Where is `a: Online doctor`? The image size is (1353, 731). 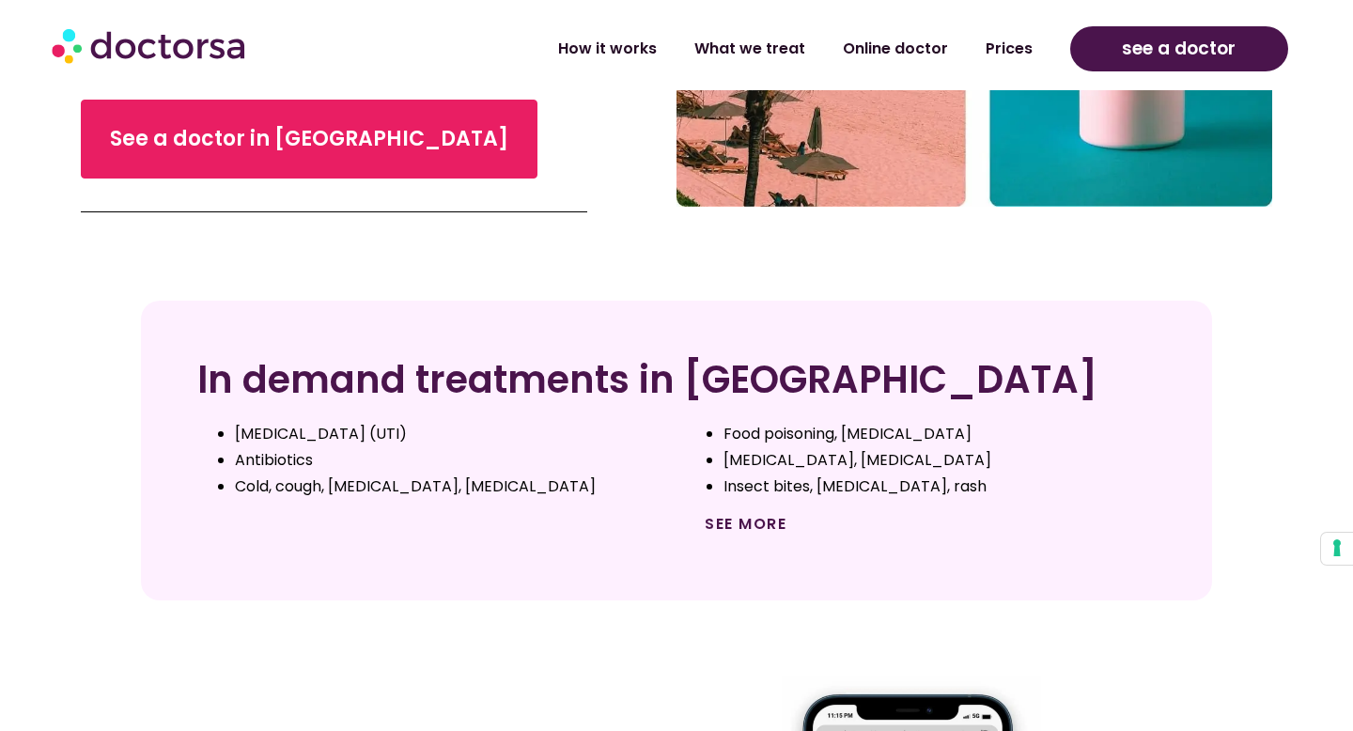
a: Online doctor is located at coordinates (895, 49).